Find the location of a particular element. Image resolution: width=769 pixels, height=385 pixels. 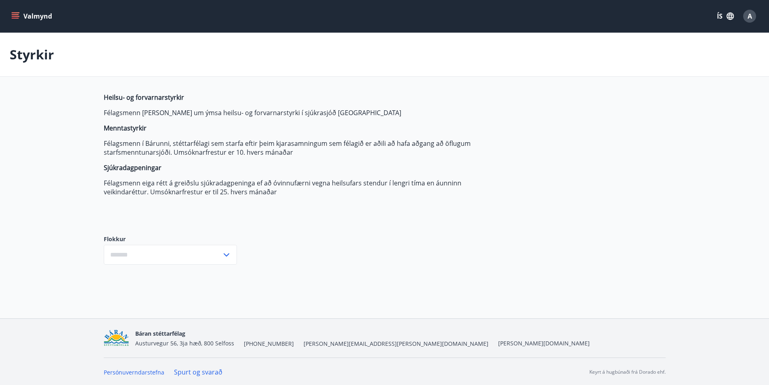

strong: Sjúkradagpeningar is located at coordinates (132, 167).